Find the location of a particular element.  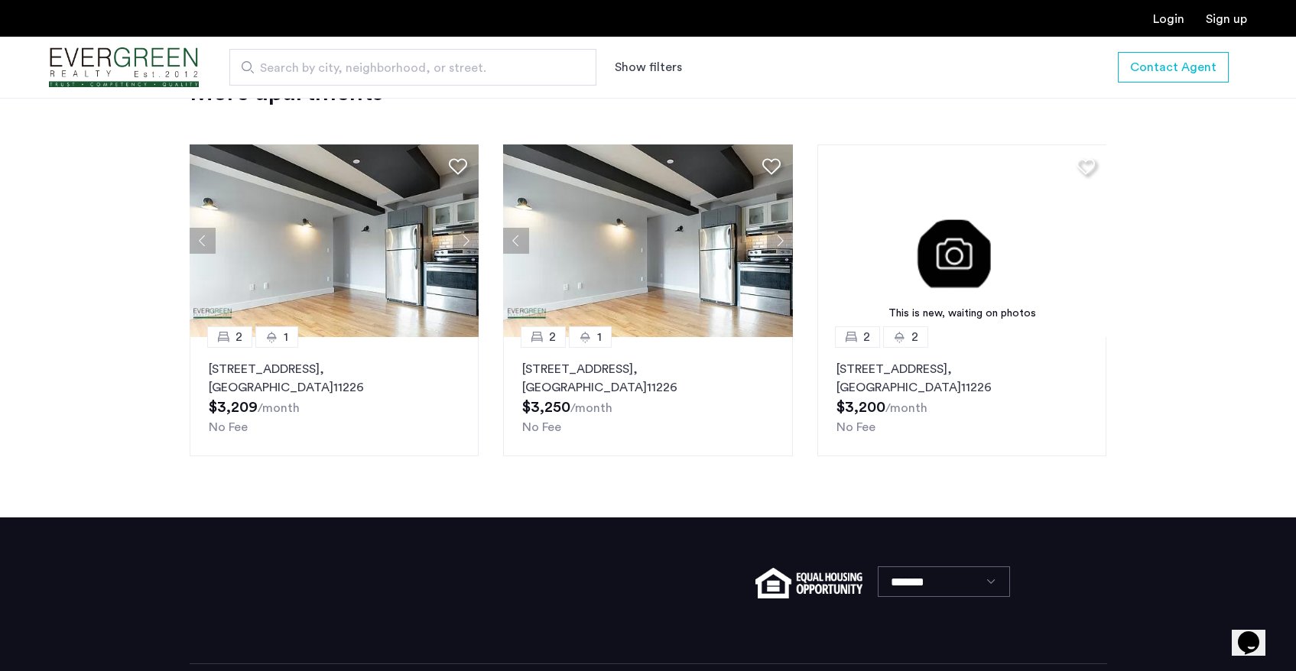

span: $3,250 is located at coordinates (546, 407).